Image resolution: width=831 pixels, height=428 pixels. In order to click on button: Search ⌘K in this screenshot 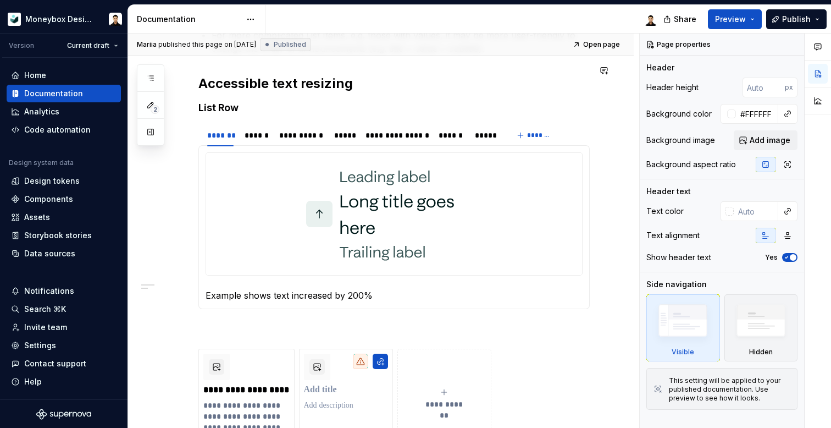, I will do `click(64, 309)`.